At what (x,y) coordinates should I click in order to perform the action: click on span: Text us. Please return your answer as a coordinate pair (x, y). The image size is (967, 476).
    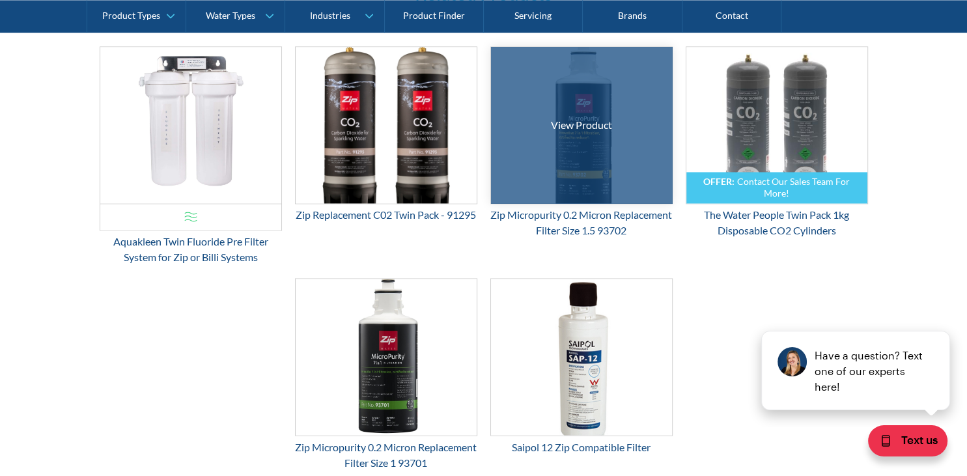
    Looking at the image, I should click on (83, 29).